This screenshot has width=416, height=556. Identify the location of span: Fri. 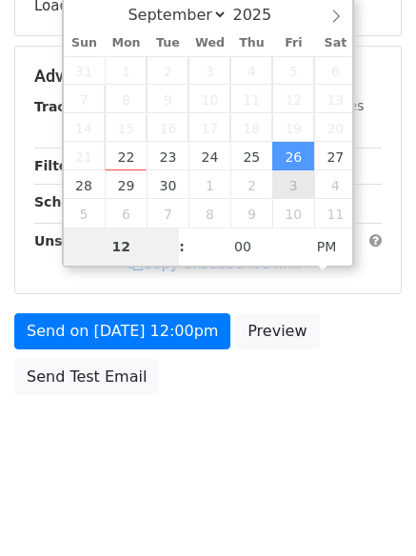
(293, 43).